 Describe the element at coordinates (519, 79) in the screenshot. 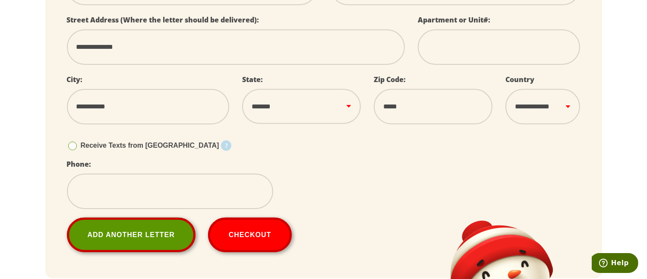

I see `label: Country` at that location.